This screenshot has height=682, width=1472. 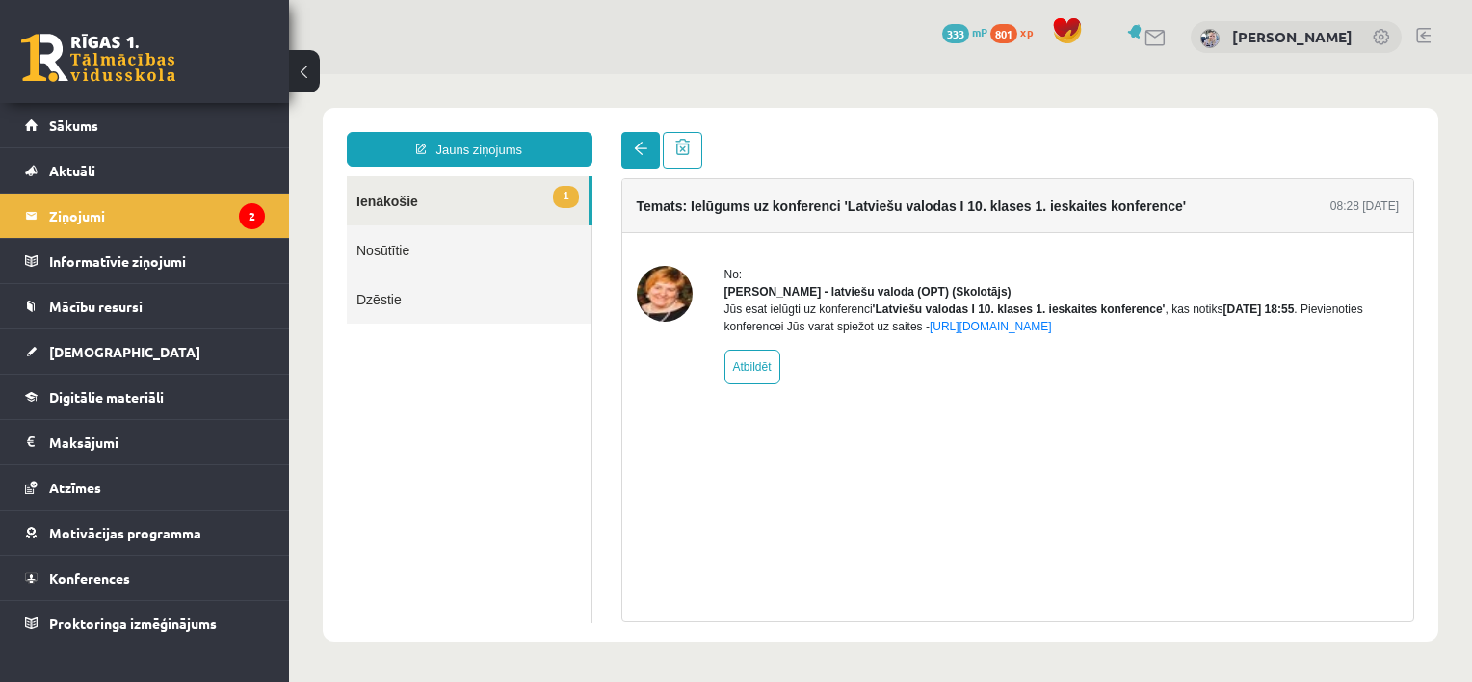 I want to click on a: Digitālie materiāli, so click(x=145, y=397).